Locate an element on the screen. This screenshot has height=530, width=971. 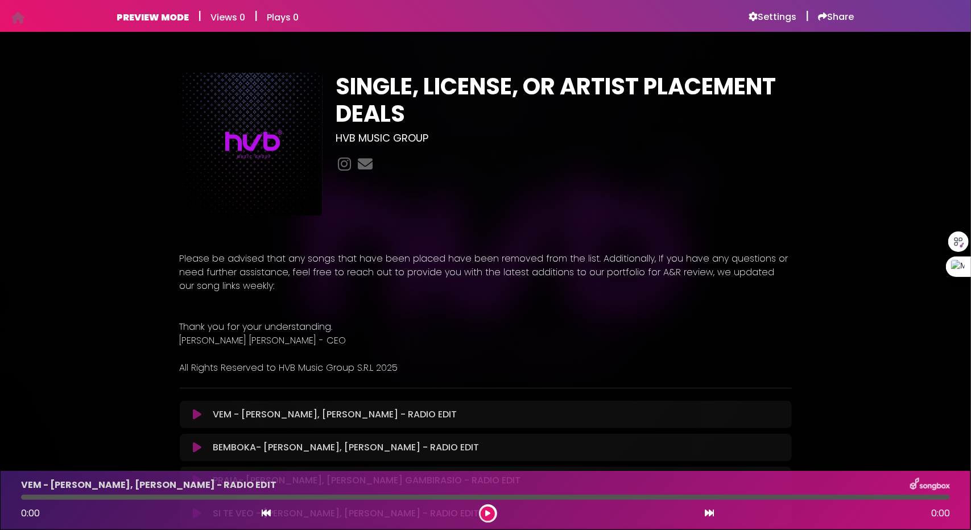
h6: Settings is located at coordinates (773, 17).